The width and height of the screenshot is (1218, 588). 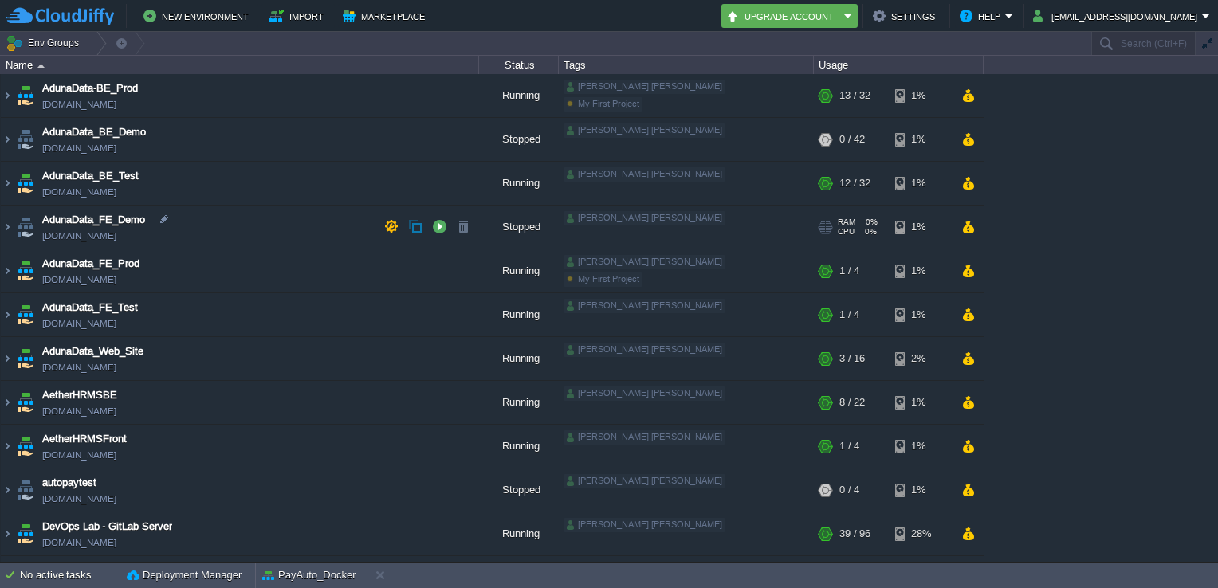 What do you see at coordinates (90, 89) in the screenshot?
I see `span: AdunaData-BE_Prod` at bounding box center [90, 89].